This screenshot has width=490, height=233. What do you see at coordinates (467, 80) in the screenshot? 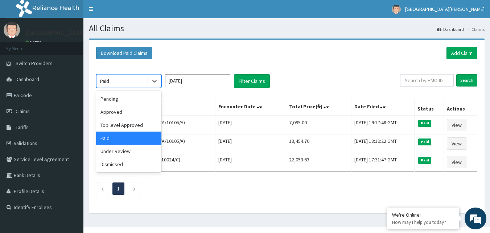
I see `input: Search` at bounding box center [467, 80].